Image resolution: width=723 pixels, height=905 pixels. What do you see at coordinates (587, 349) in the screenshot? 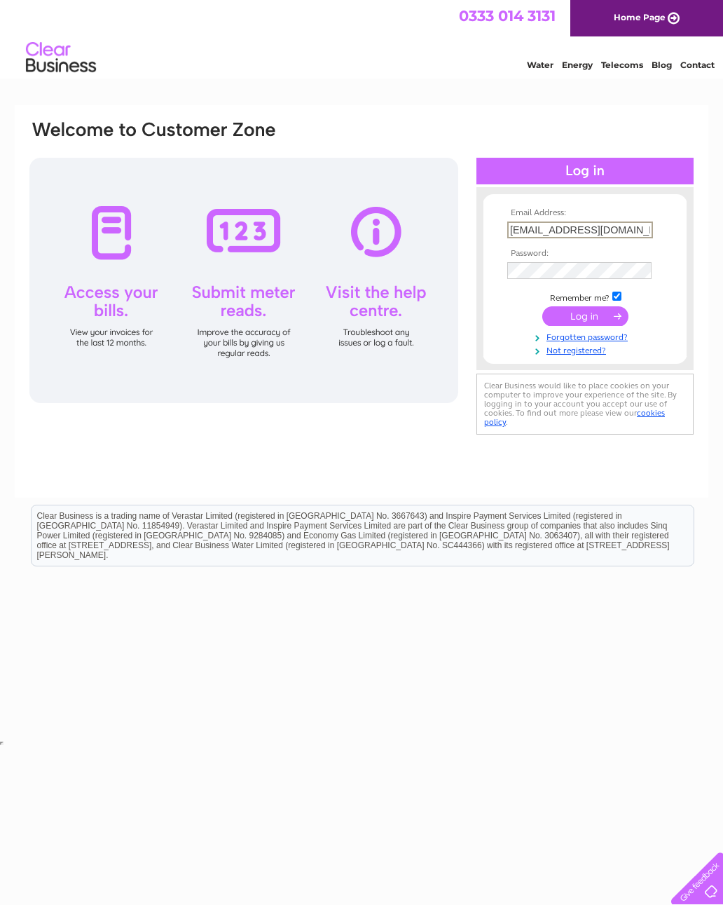
I see `a: Not registered?` at bounding box center [587, 349].